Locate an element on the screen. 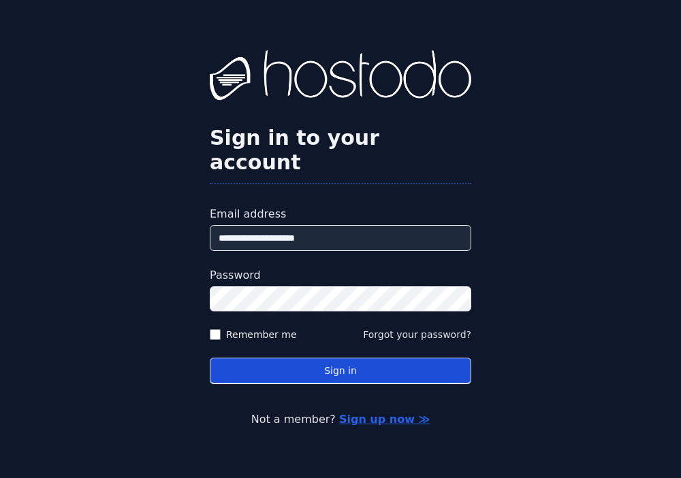  h2: Sign in to your account is located at coordinates (340, 150).